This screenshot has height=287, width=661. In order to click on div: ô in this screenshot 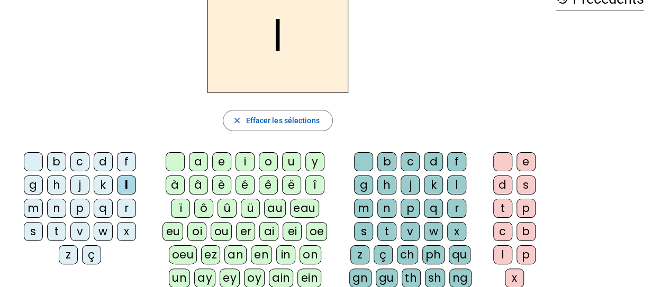, I will do `click(204, 209)`.